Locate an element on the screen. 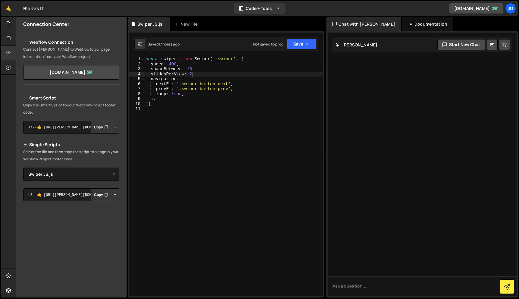 The image size is (519, 299). a: Jo is located at coordinates (511, 8).